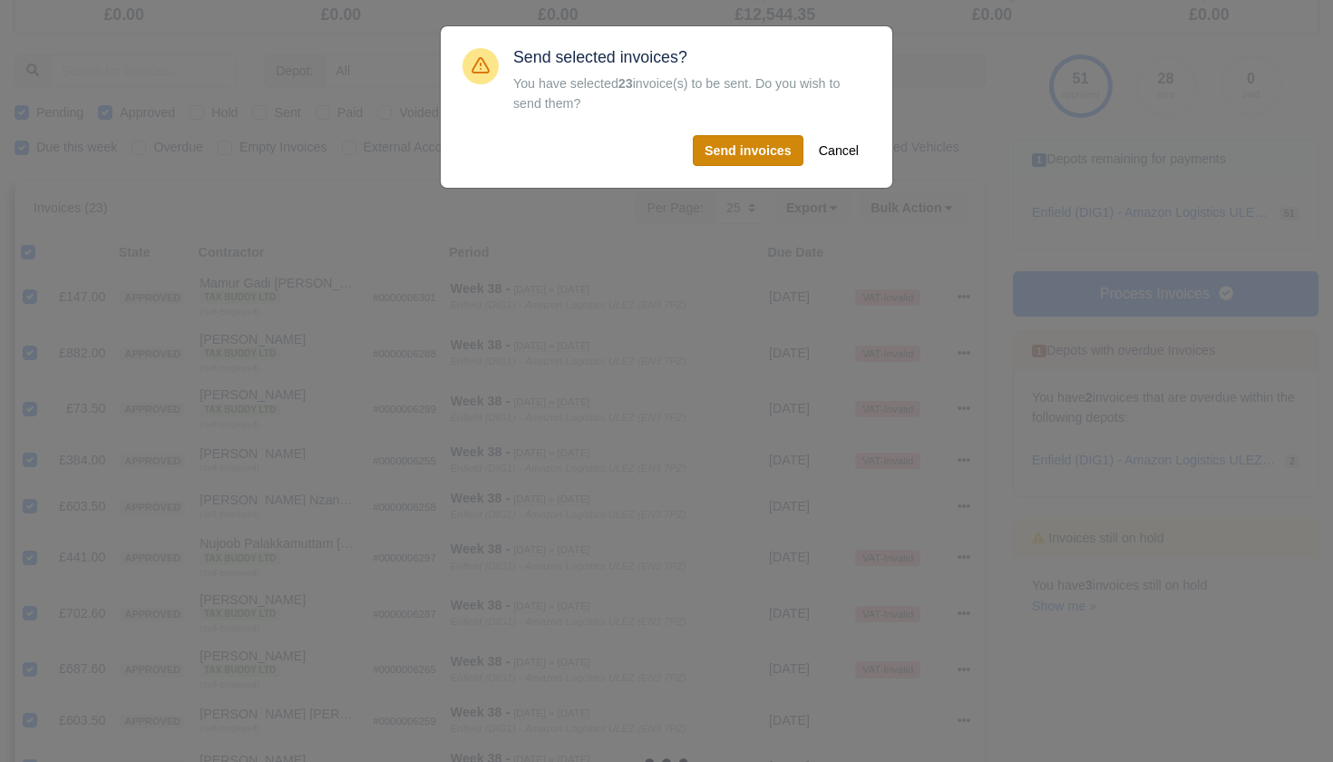 The image size is (1333, 762). I want to click on button: Cancel, so click(839, 151).